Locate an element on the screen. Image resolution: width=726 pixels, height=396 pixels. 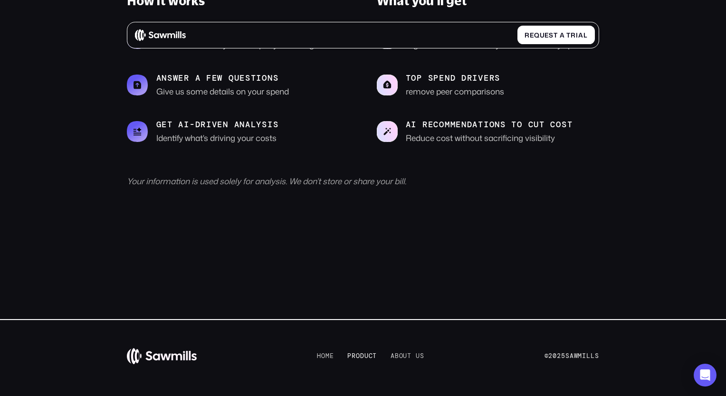
a: Aboutus is located at coordinates (407, 356).